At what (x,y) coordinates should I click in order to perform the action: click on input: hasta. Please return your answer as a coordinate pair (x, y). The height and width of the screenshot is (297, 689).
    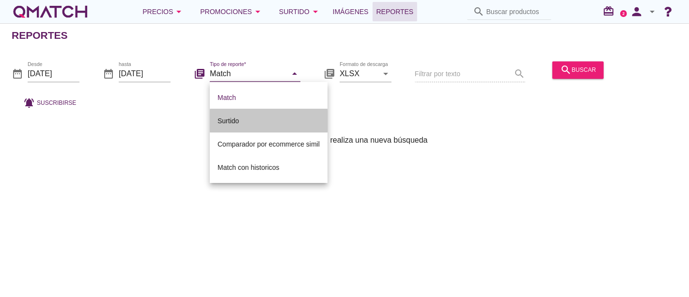
    Looking at the image, I should click on (144, 74).